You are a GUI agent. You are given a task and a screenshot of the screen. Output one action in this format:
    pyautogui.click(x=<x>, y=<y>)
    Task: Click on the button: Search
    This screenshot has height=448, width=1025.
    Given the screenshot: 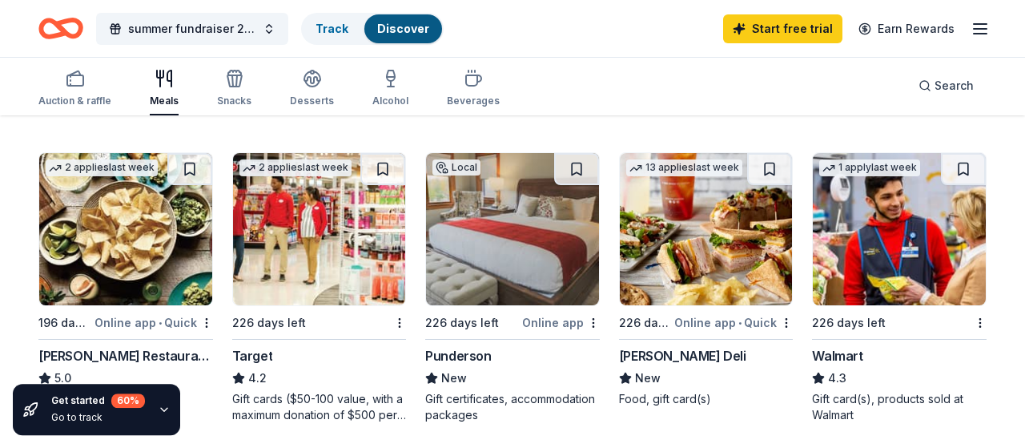 What is the action you would take?
    pyautogui.click(x=946, y=86)
    